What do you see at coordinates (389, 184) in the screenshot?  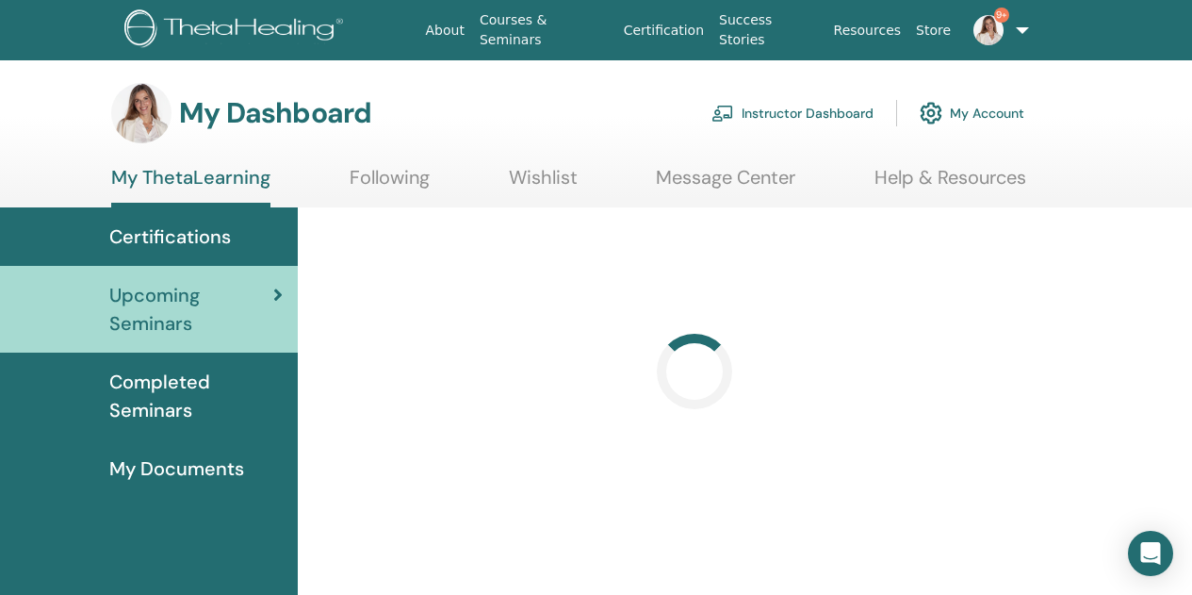 I see `a: Following` at bounding box center [389, 184].